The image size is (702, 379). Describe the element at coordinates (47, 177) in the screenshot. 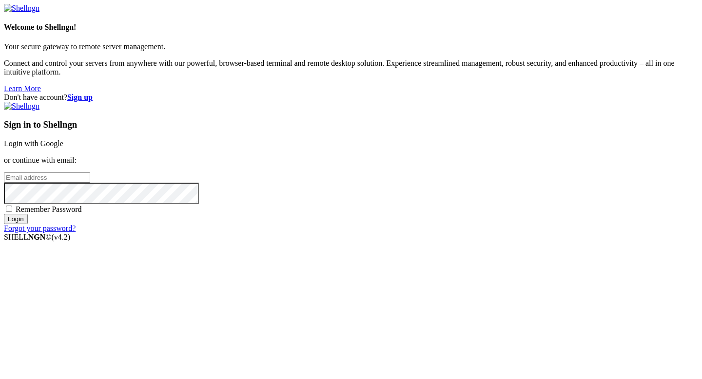

I see `input: Email address` at that location.